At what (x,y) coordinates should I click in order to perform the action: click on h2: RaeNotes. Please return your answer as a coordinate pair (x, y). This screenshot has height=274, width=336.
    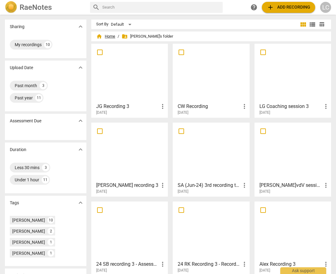
    Looking at the image, I should click on (36, 7).